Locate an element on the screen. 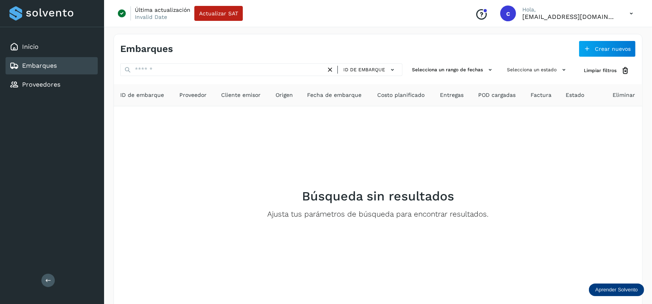 This screenshot has width=652, height=304. div: Proveedores is located at coordinates (52, 85).